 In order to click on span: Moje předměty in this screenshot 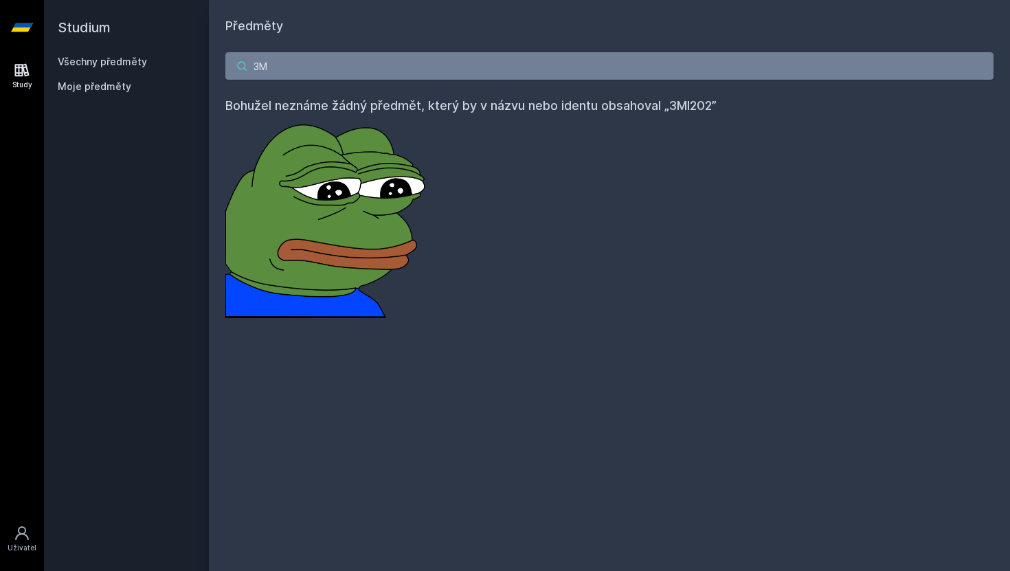, I will do `click(94, 87)`.